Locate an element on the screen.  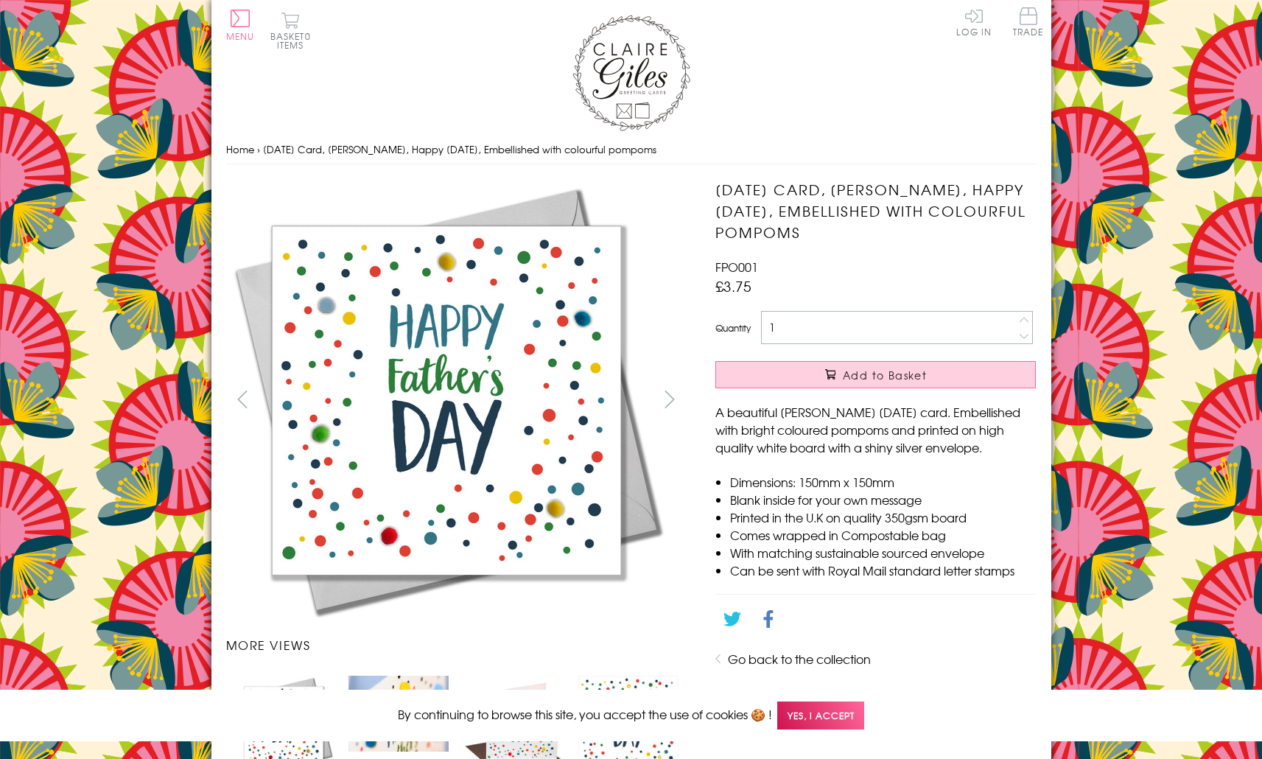
button: Menu is located at coordinates (240, 25).